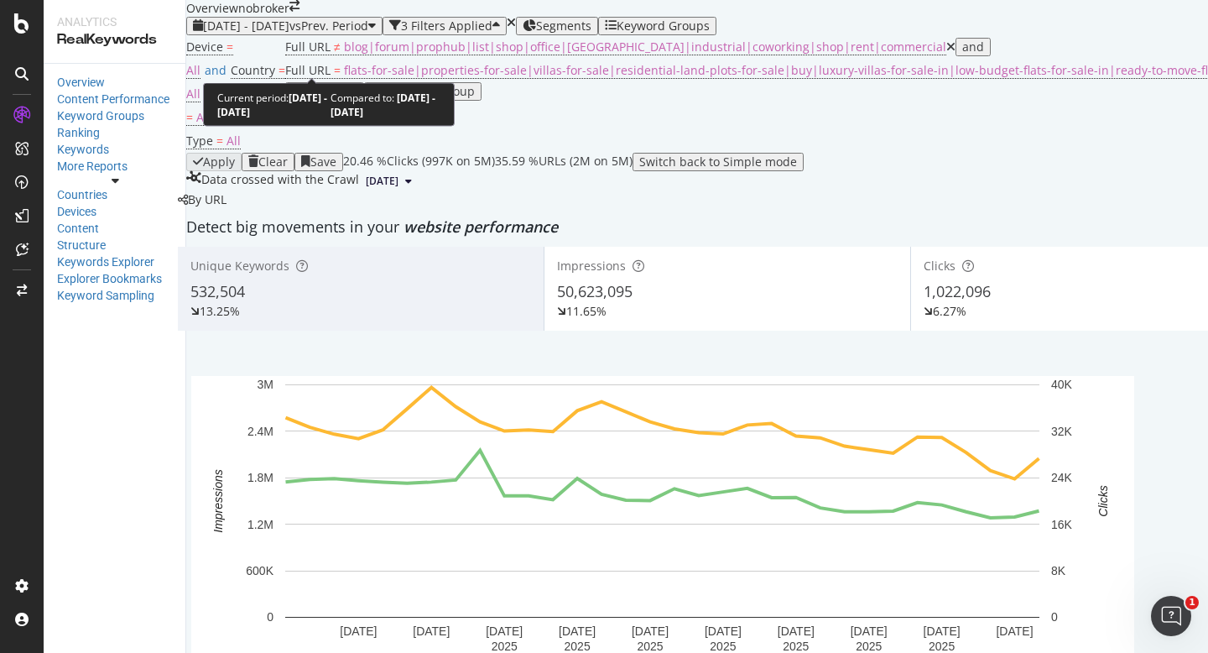 Image resolution: width=1208 pixels, height=653 pixels. Describe the element at coordinates (308, 70) in the screenshot. I see `span: Full URL` at that location.